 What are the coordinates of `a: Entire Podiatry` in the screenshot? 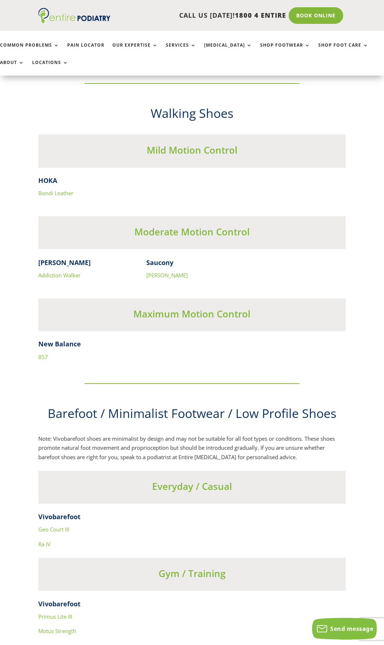 It's located at (74, 21).